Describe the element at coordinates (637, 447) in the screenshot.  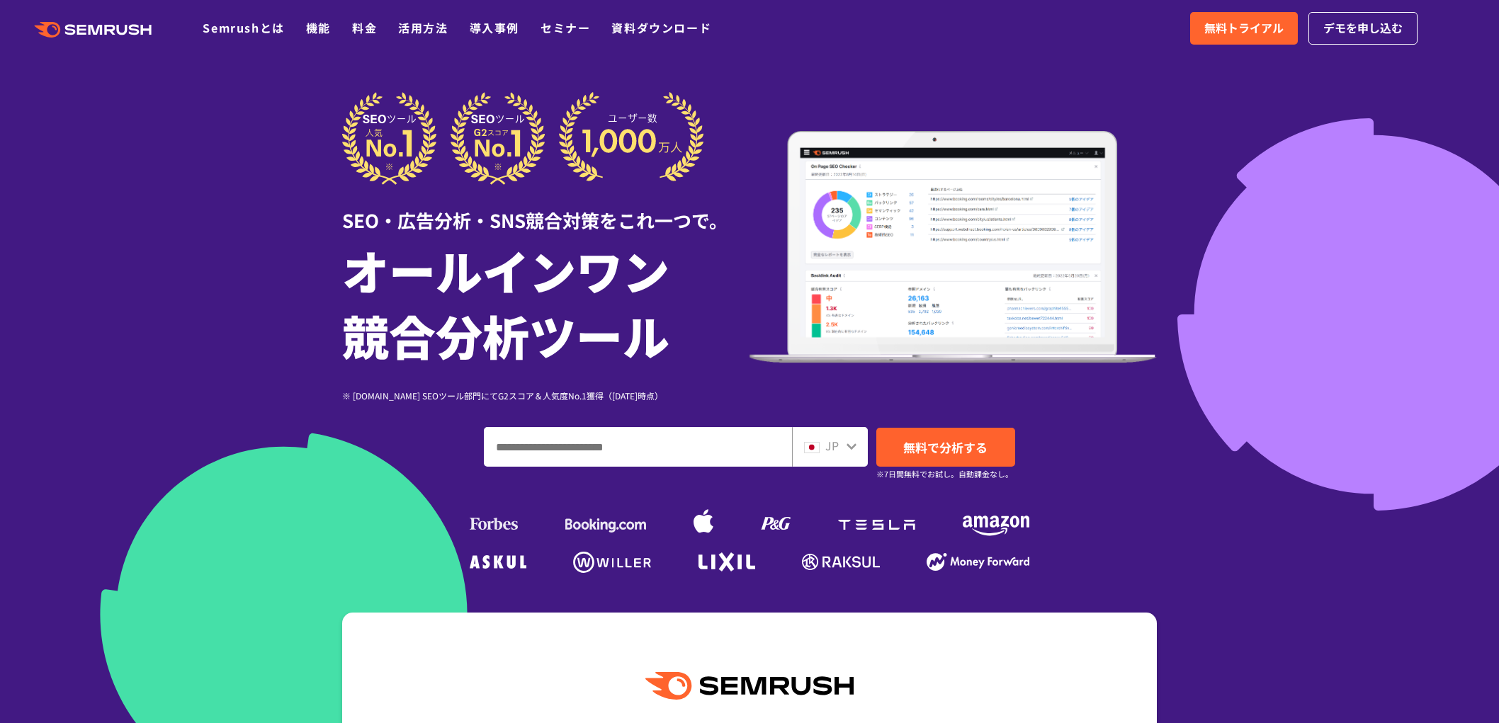
I see `input: ドメイン、キーワードまたはURLを入力してください` at that location.